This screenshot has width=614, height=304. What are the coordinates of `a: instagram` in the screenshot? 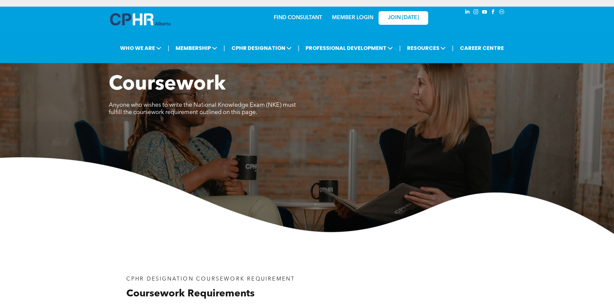 It's located at (476, 13).